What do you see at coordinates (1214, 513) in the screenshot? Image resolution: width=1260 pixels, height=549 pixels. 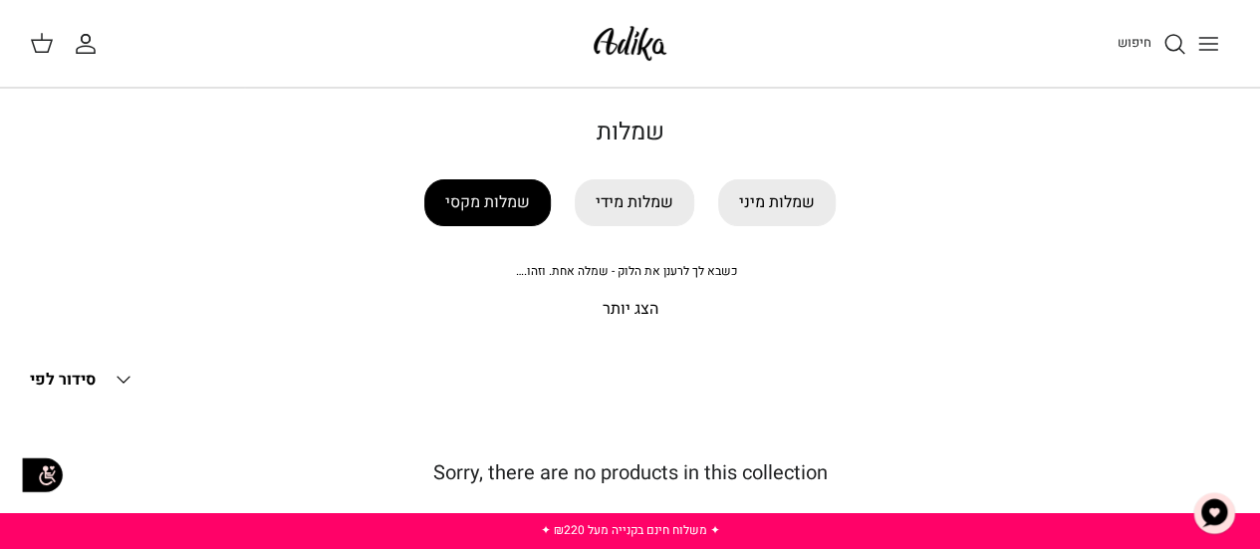 I see `button: צ'אט` at bounding box center [1214, 513].